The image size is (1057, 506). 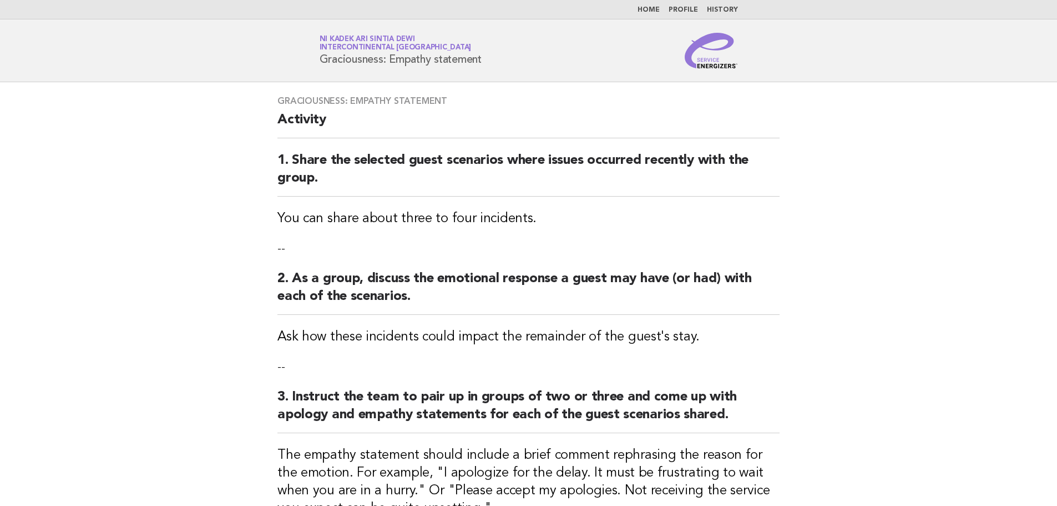 What do you see at coordinates (528, 101) in the screenshot?
I see `h3: Graciousness: Empathy statement` at bounding box center [528, 101].